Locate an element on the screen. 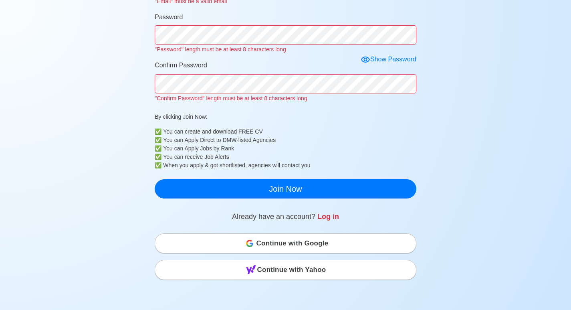 The height and width of the screenshot is (310, 571). span: Continue with Google is located at coordinates (293, 243).